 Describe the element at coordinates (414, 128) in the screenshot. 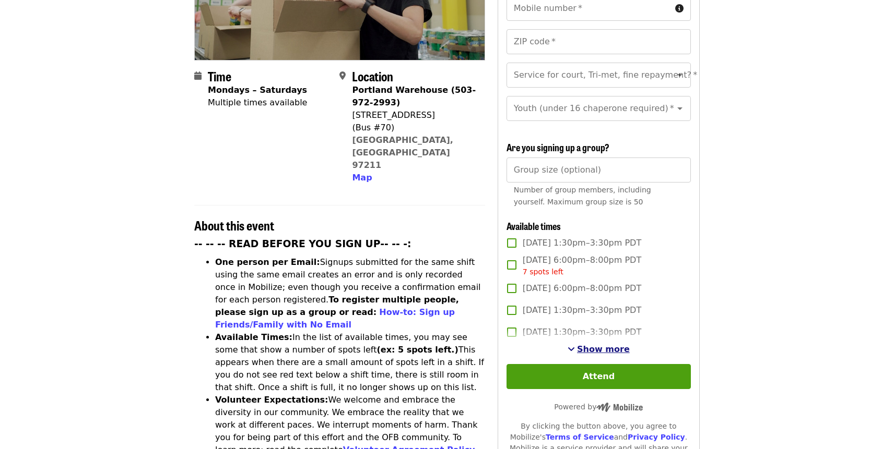

I see `div: (Bus #70)` at that location.